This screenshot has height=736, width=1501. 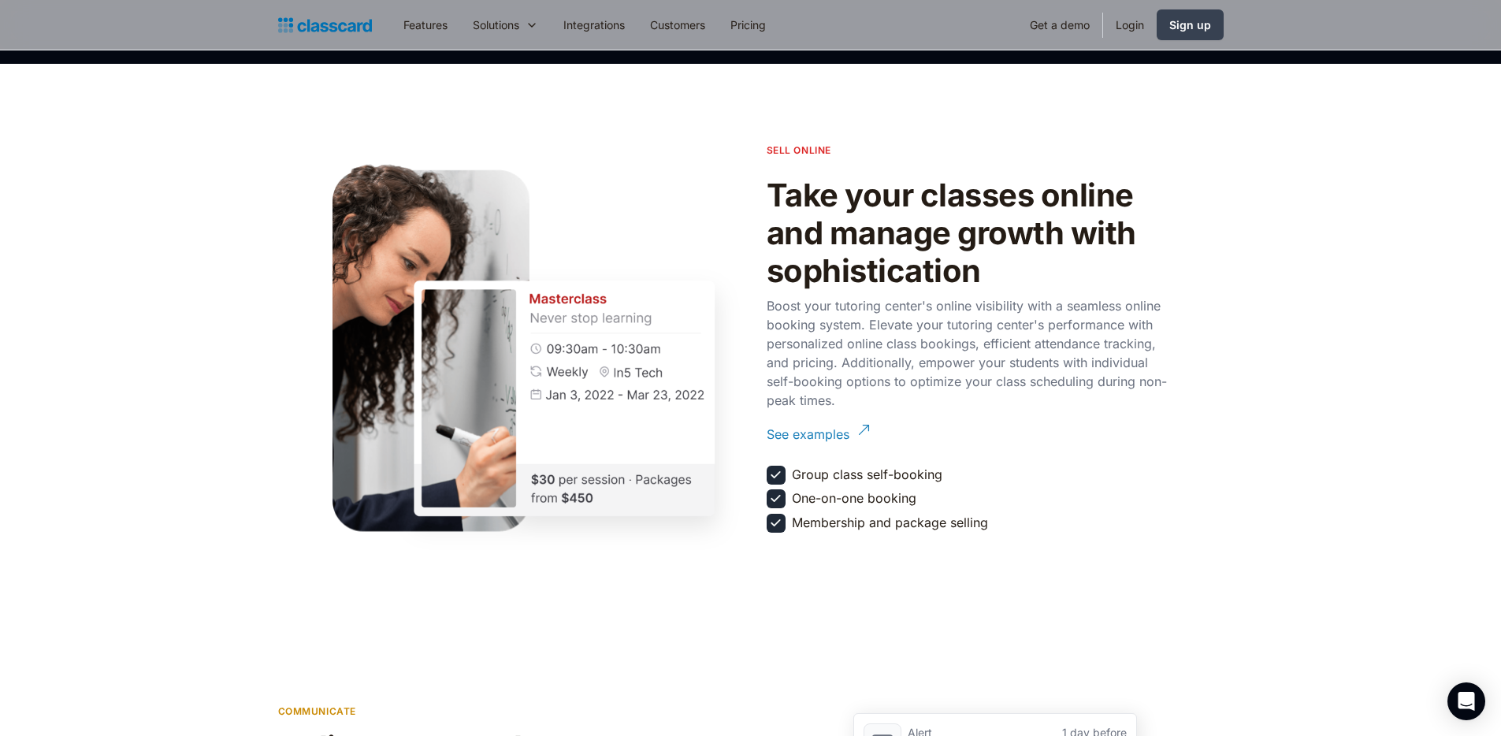 What do you see at coordinates (564, 398) in the screenshot?
I see `img: Class Summary` at bounding box center [564, 398].